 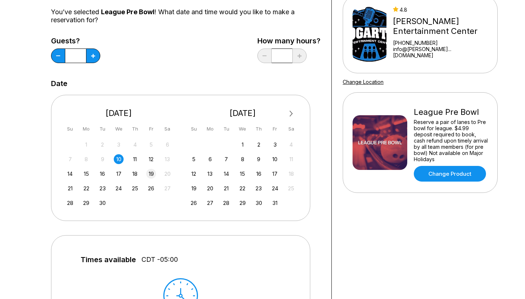 I want to click on div: League Pre Bowl, so click(x=450, y=112).